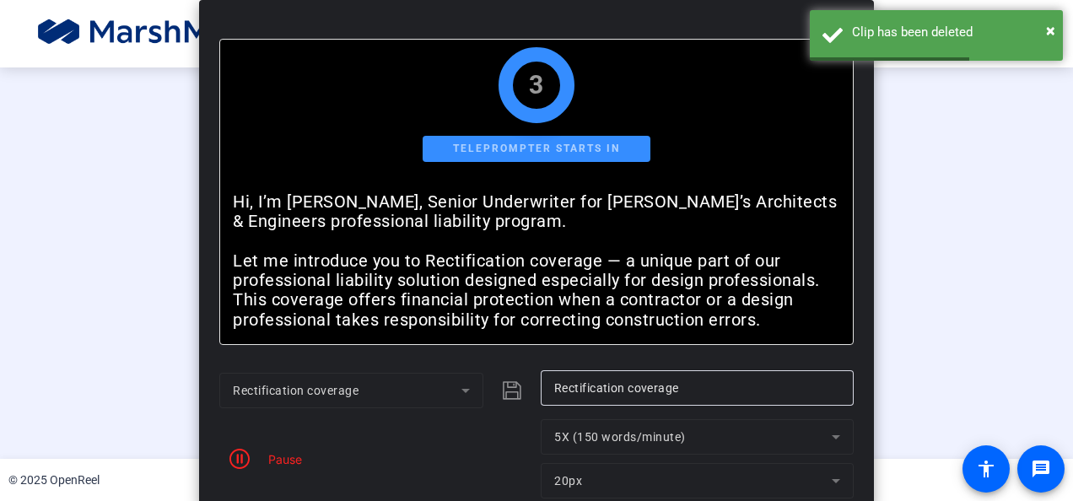  Describe the element at coordinates (697, 388) in the screenshot. I see `input: Title` at that location.